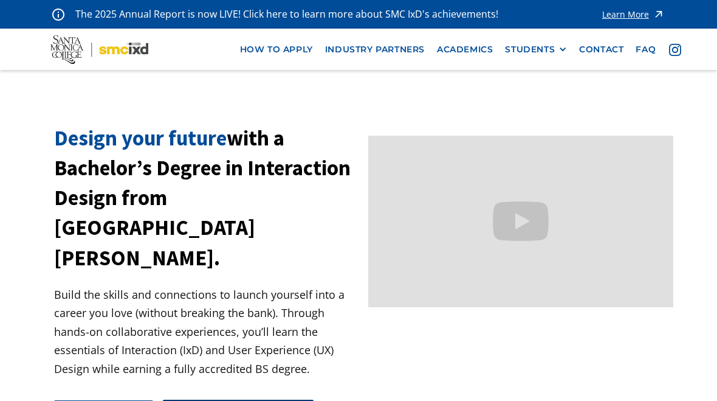 The height and width of the screenshot is (401, 717). Describe the element at coordinates (99, 49) in the screenshot. I see `img: Santa Monica College - SMC IxD logo` at that location.